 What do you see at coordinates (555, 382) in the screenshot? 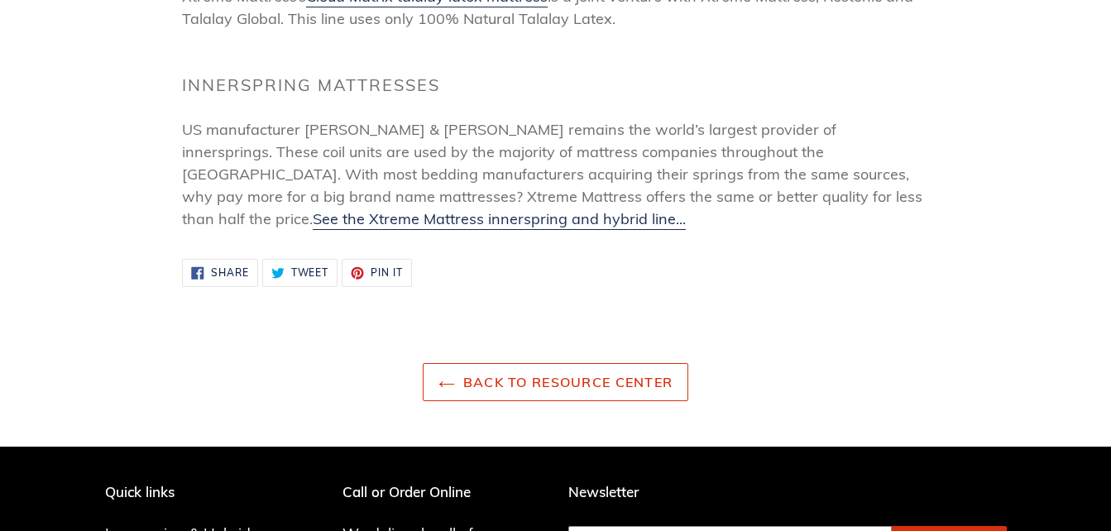
I see `a: Back to Resource Center` at bounding box center [555, 382].